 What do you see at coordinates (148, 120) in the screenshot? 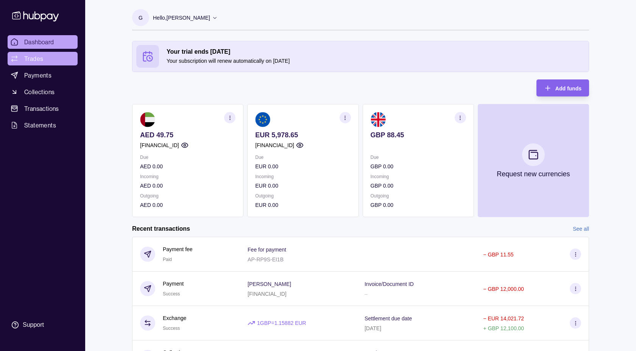
I see `img: ae` at bounding box center [148, 120].